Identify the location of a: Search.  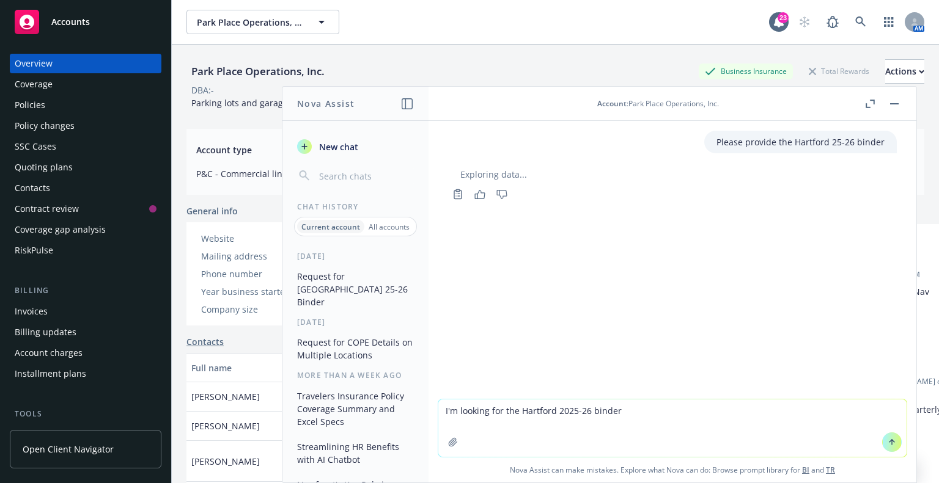
(861, 22).